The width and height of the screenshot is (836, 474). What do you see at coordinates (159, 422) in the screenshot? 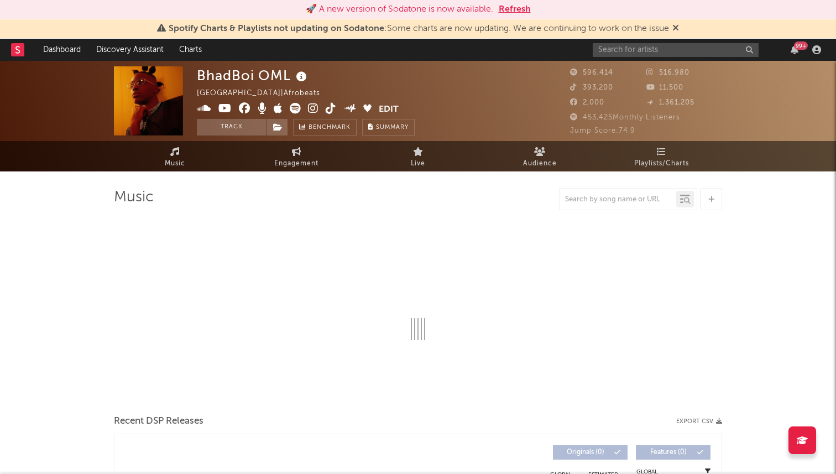
I see `span: Recent DSP Releases` at bounding box center [159, 422].